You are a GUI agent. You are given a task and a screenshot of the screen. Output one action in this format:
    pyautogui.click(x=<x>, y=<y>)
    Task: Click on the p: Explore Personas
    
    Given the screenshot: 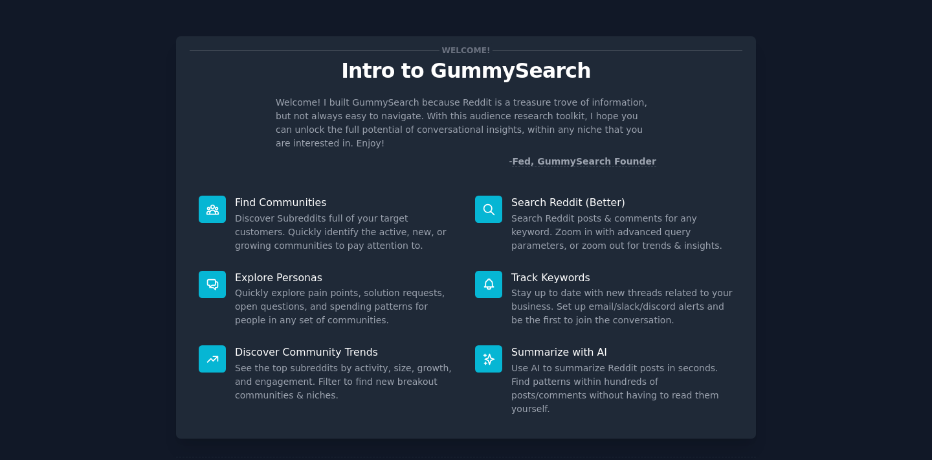 What is the action you would take?
    pyautogui.click(x=346, y=277)
    